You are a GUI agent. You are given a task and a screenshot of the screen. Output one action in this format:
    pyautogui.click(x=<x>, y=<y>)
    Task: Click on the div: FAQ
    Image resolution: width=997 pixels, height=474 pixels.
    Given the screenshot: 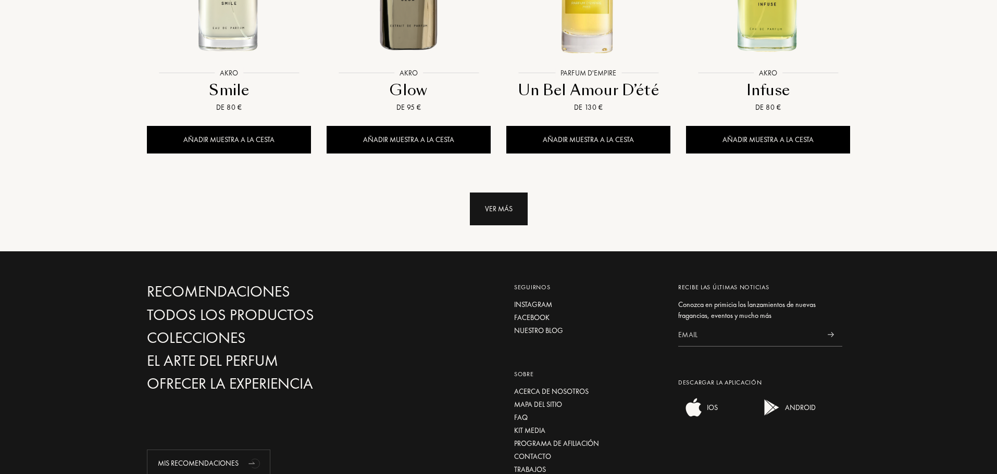 What is the action you would take?
    pyautogui.click(x=588, y=418)
    